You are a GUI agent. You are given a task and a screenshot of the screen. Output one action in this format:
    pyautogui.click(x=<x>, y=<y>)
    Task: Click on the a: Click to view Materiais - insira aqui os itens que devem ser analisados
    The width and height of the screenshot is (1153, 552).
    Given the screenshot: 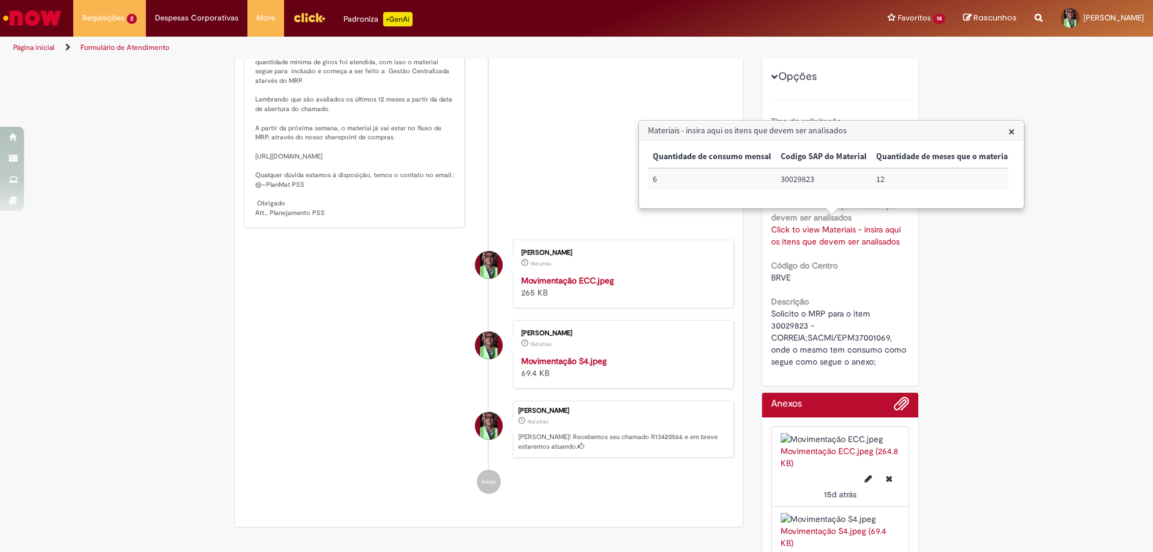 What is the action you would take?
    pyautogui.click(x=836, y=235)
    